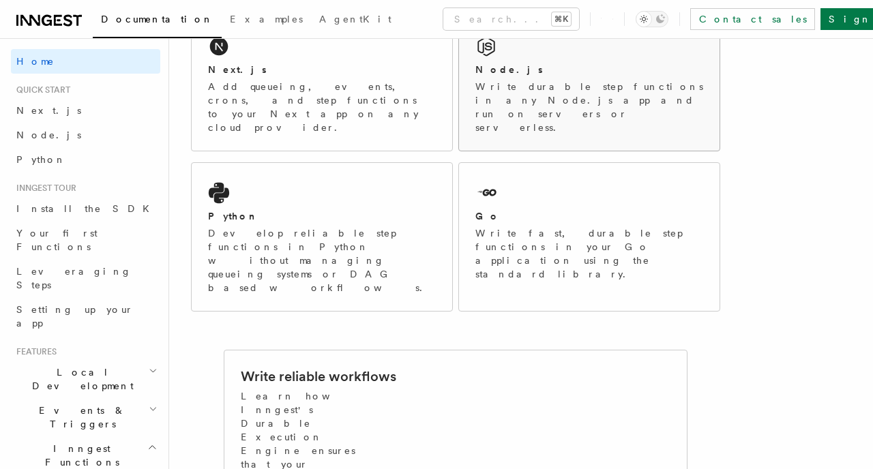  I want to click on span: AgentKit, so click(355, 19).